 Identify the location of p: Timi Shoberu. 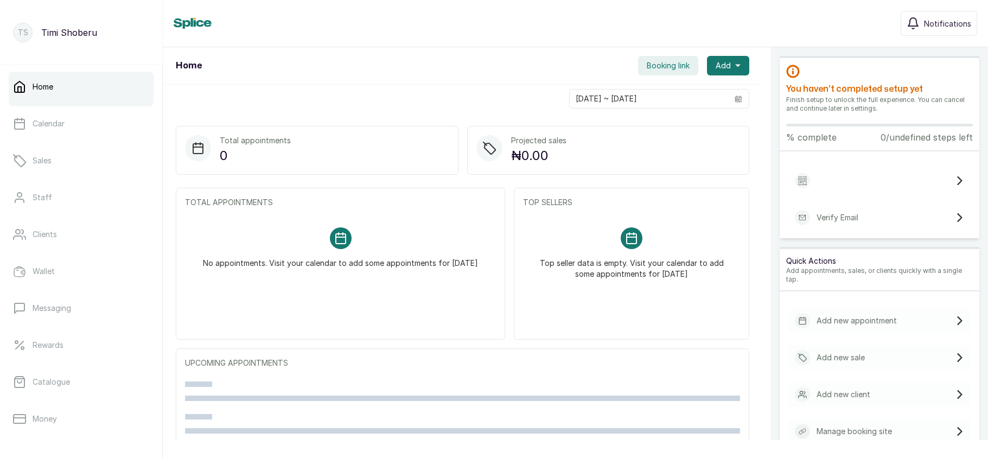
(69, 33).